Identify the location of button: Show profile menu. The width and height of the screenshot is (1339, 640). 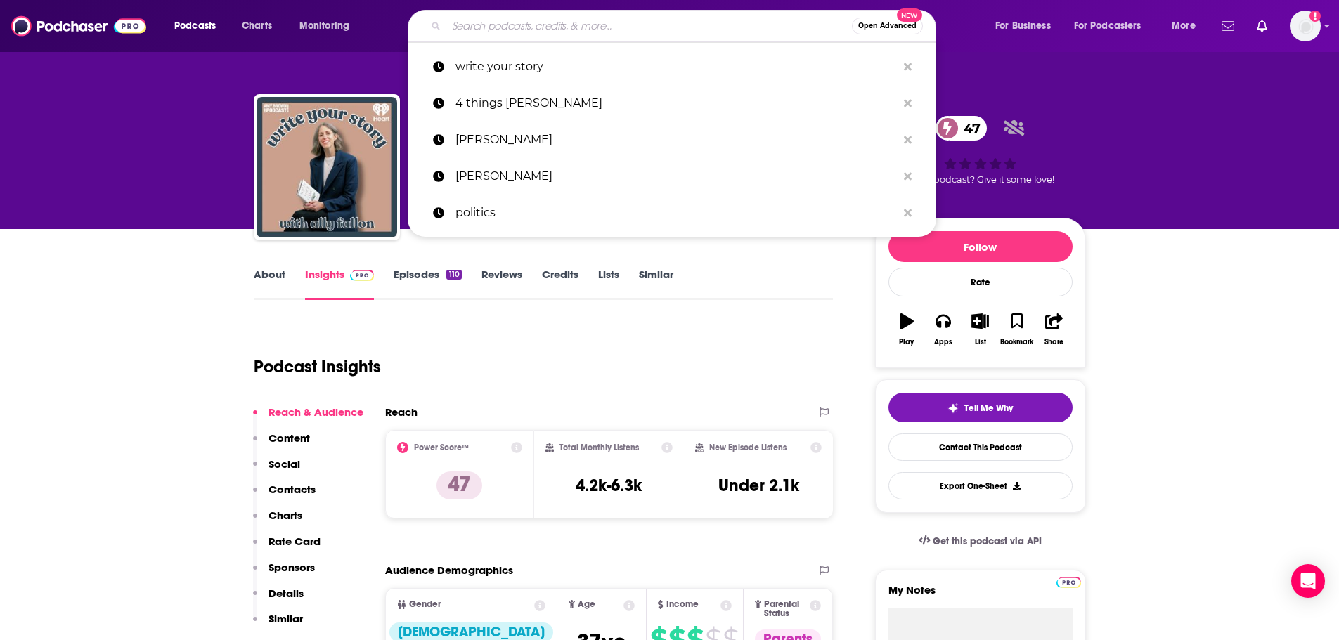
(1305, 26).